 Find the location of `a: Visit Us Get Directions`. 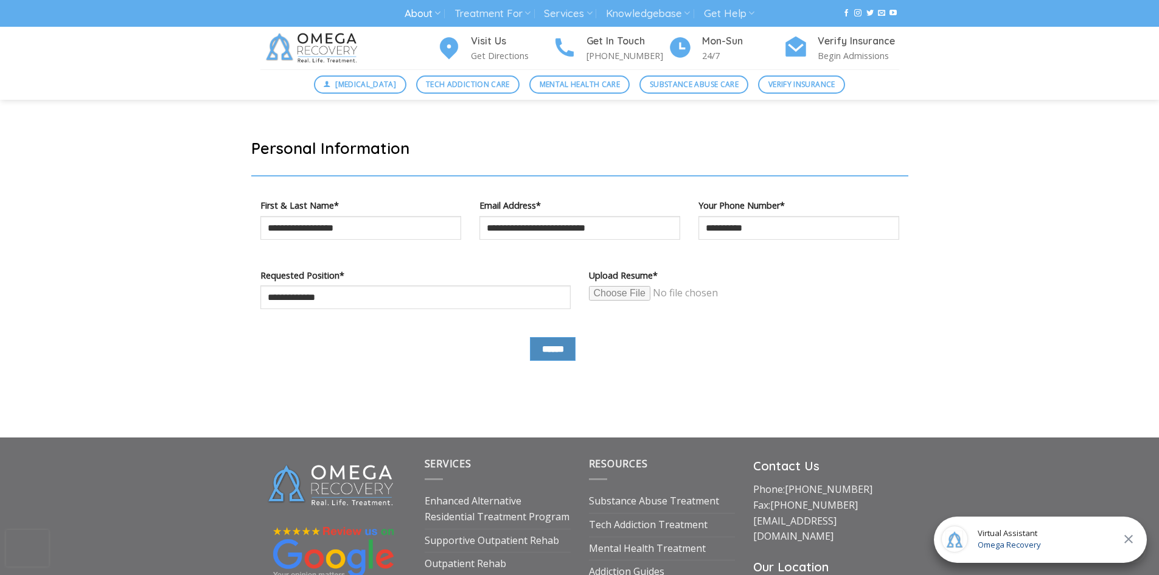

a: Visit Us Get Directions is located at coordinates (495, 48).